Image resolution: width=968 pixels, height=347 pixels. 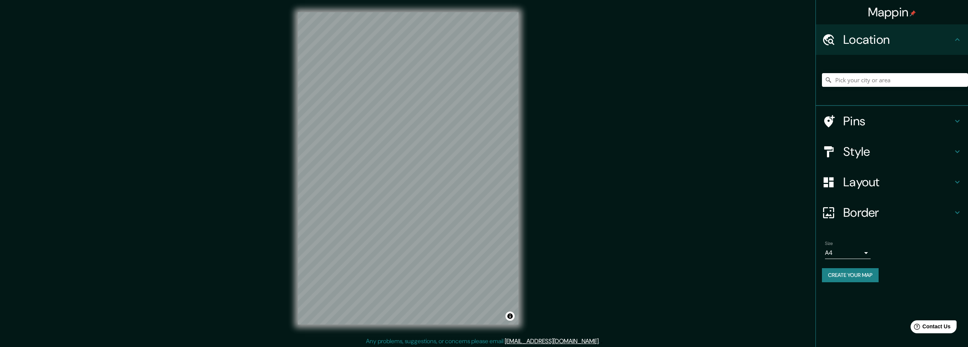 What do you see at coordinates (892, 212) in the screenshot?
I see `div: Border` at bounding box center [892, 212].